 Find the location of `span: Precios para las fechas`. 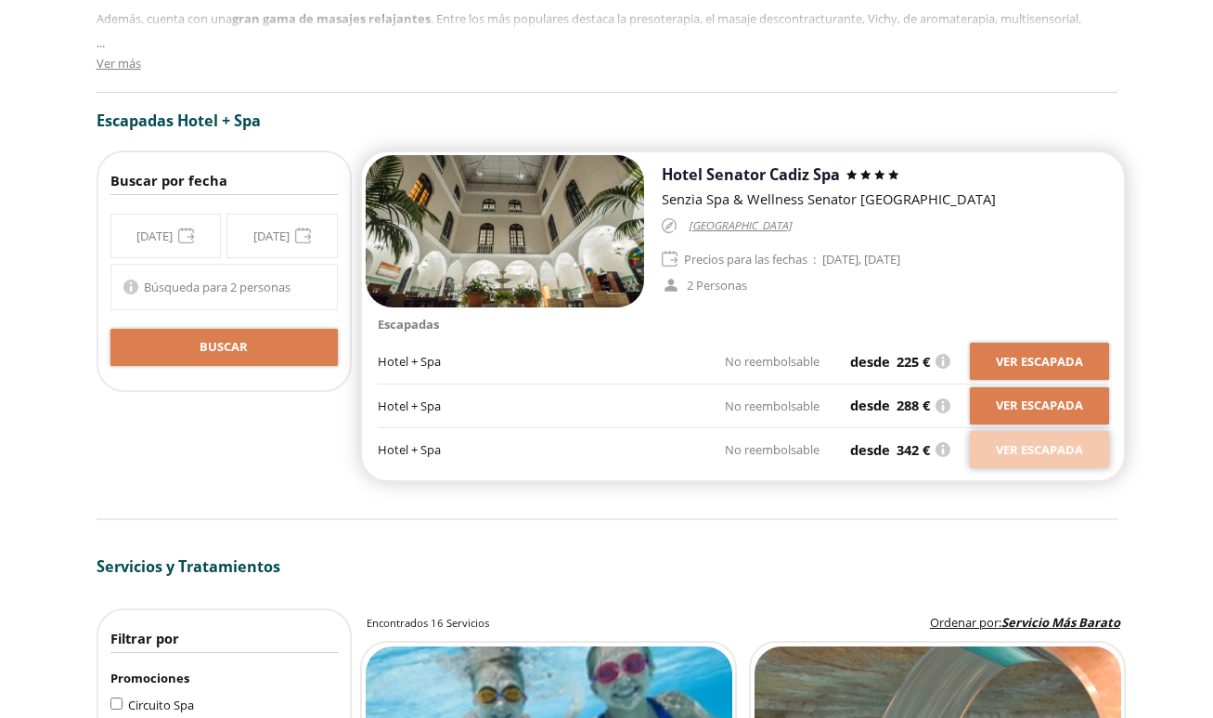

span: Precios para las fechas is located at coordinates (745, 259).